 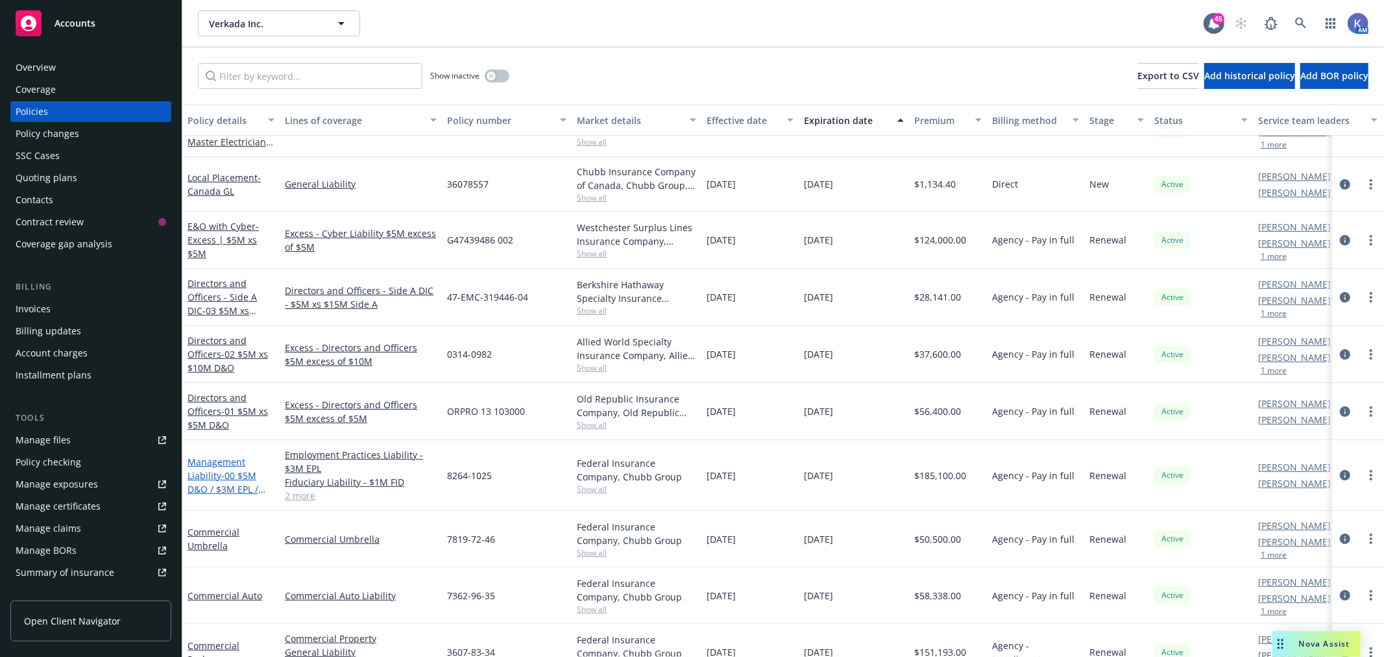 What do you see at coordinates (1250, 76) in the screenshot?
I see `button: Add historical policy` at bounding box center [1250, 76].